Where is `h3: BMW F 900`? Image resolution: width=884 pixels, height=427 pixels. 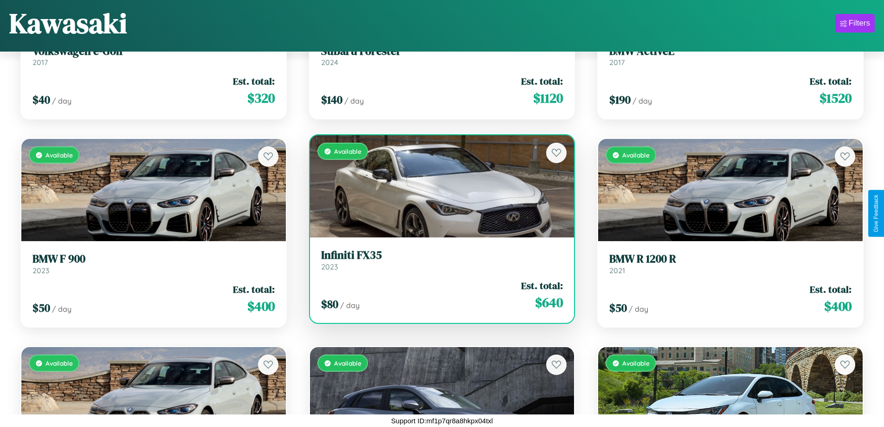 h3: BMW F 900 is located at coordinates (154, 259).